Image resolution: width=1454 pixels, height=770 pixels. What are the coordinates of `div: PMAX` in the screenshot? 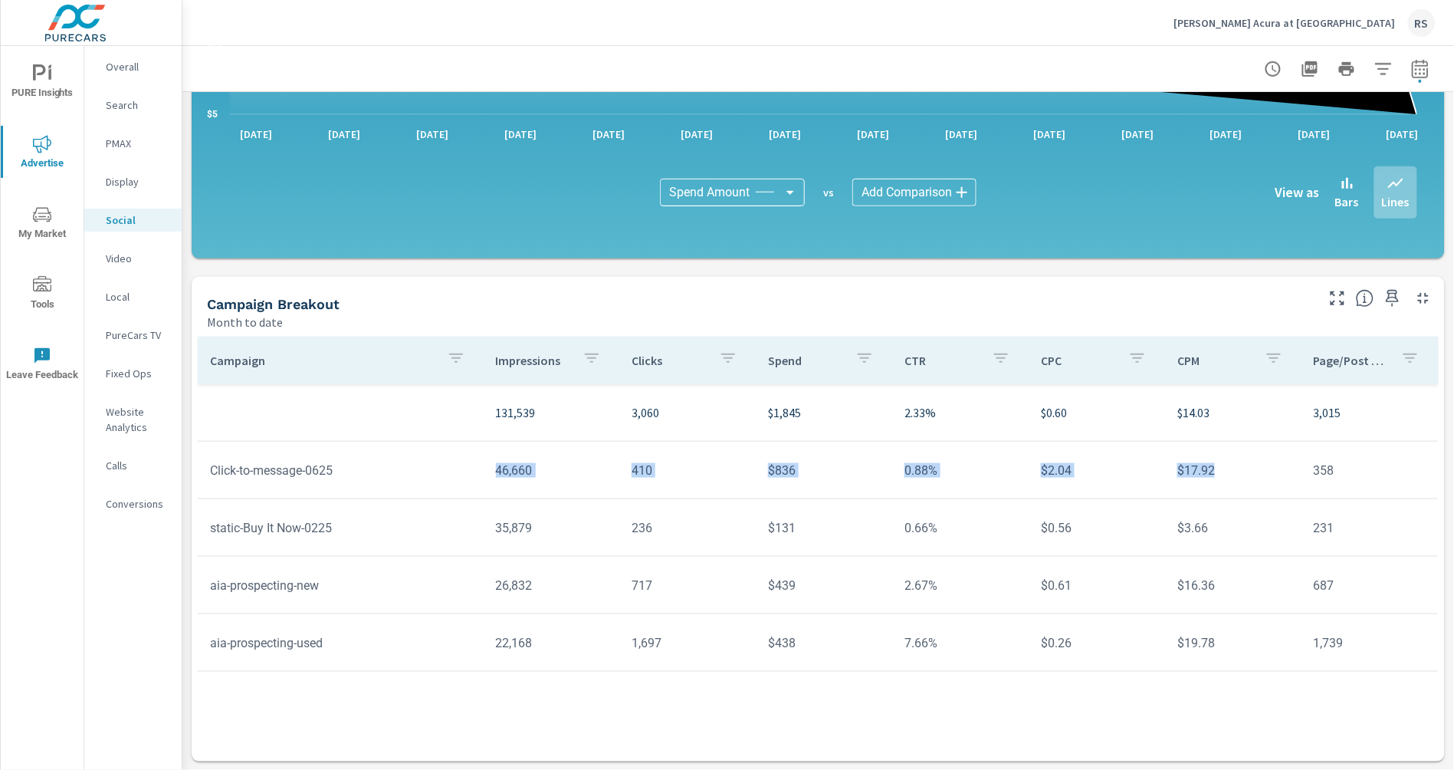 It's located at (133, 143).